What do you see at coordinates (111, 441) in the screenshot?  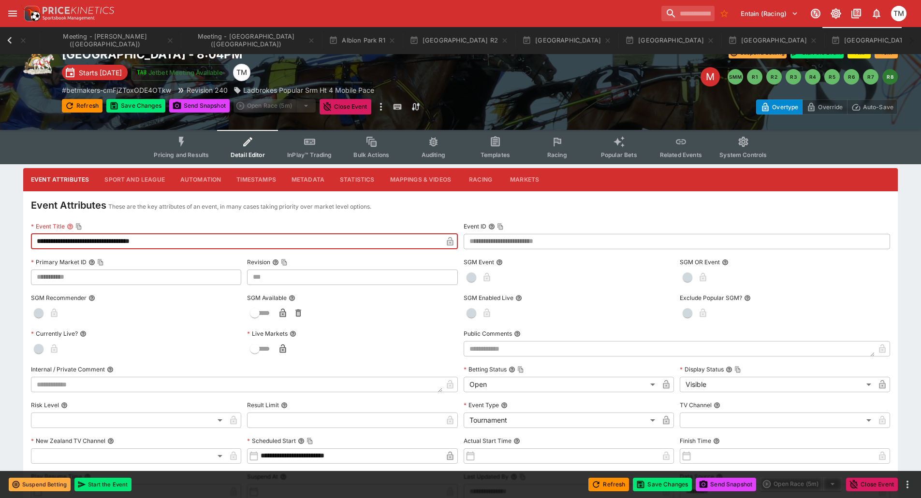 I see `button: New Zealand TV Channel` at bounding box center [111, 441].